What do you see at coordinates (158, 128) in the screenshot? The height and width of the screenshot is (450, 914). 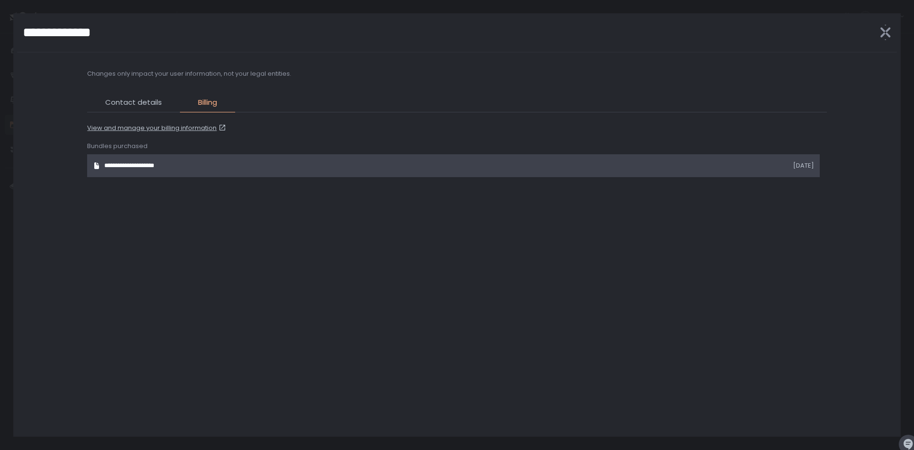 I see `a: View and manage your billing information` at bounding box center [158, 128].